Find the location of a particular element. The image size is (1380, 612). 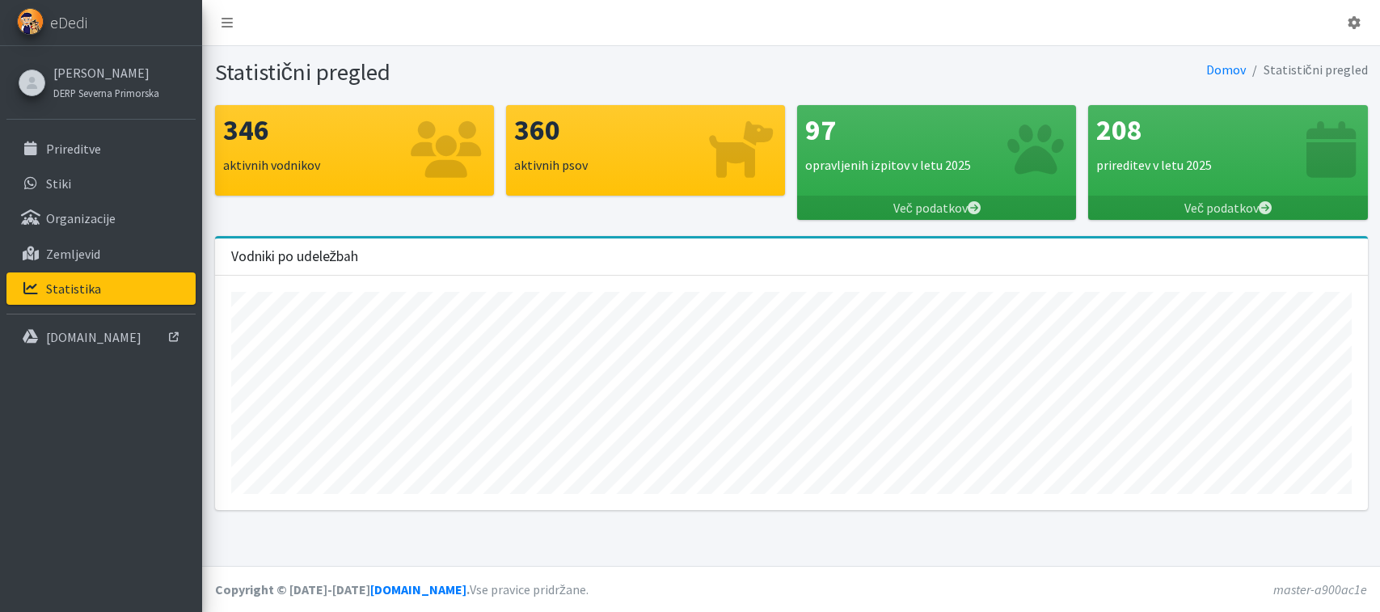

h3: 360 is located at coordinates (645, 130).